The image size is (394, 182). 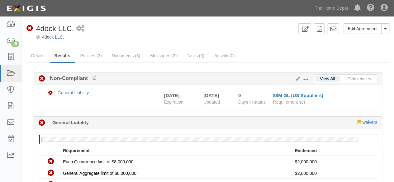 I want to click on i: Non-Compliant 0 days (since 09/25/2025), so click(x=42, y=123).